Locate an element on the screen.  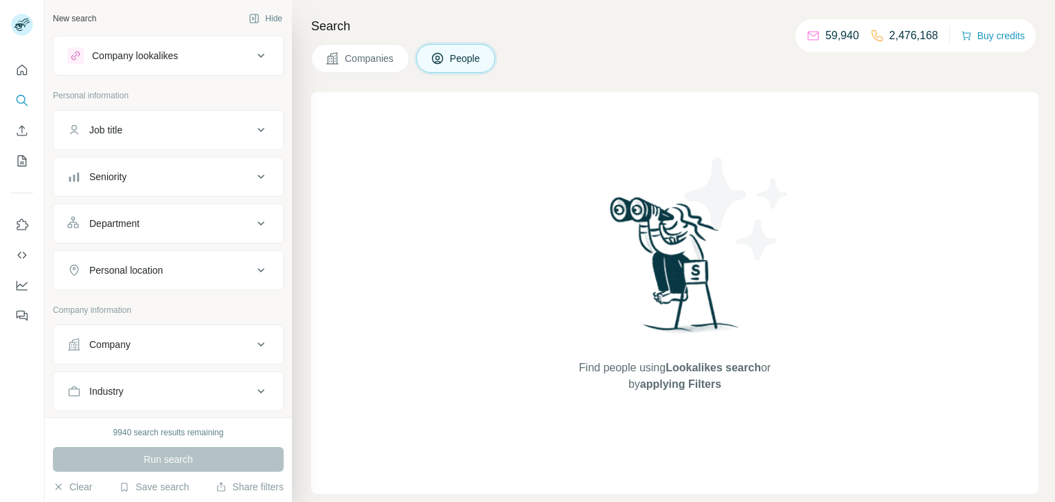
button: Seniority is located at coordinates (168, 177).